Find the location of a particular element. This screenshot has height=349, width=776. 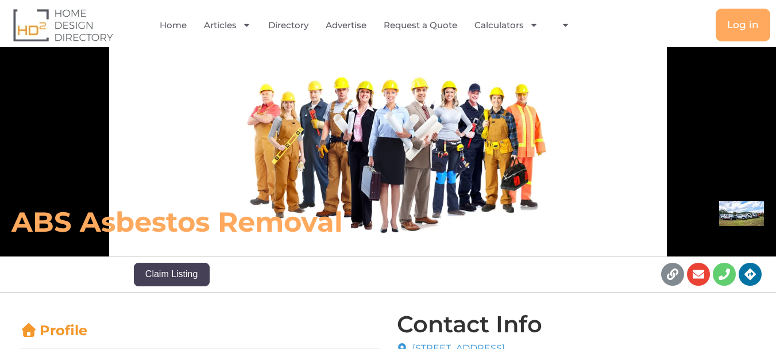

a: Advertise is located at coordinates (346, 25).